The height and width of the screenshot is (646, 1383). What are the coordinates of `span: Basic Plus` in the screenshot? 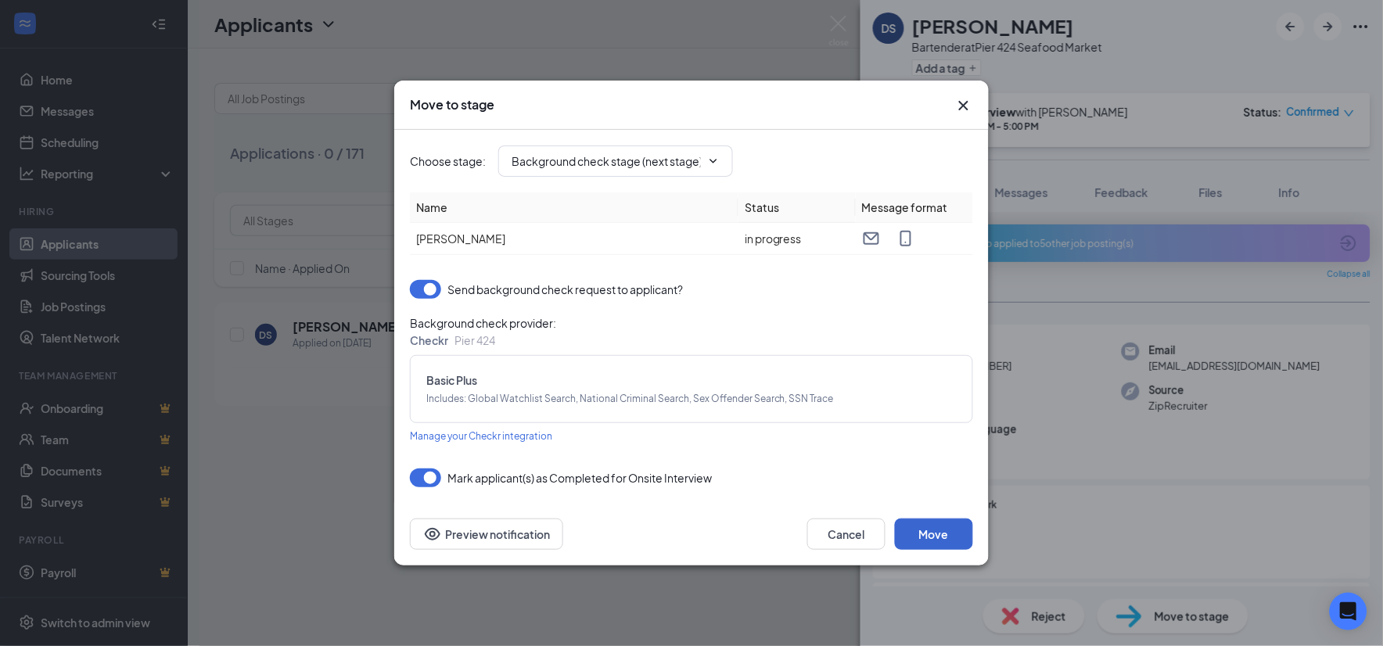 It's located at (691, 380).